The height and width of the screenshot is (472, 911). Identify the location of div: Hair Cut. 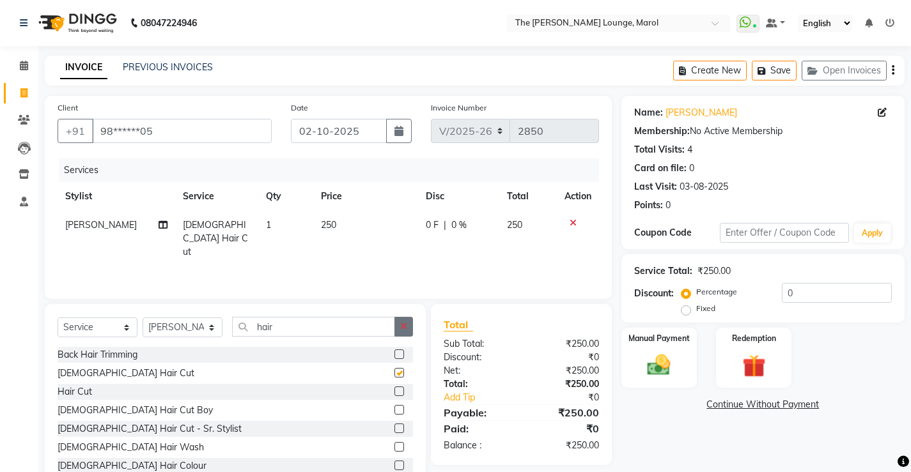
(75, 392).